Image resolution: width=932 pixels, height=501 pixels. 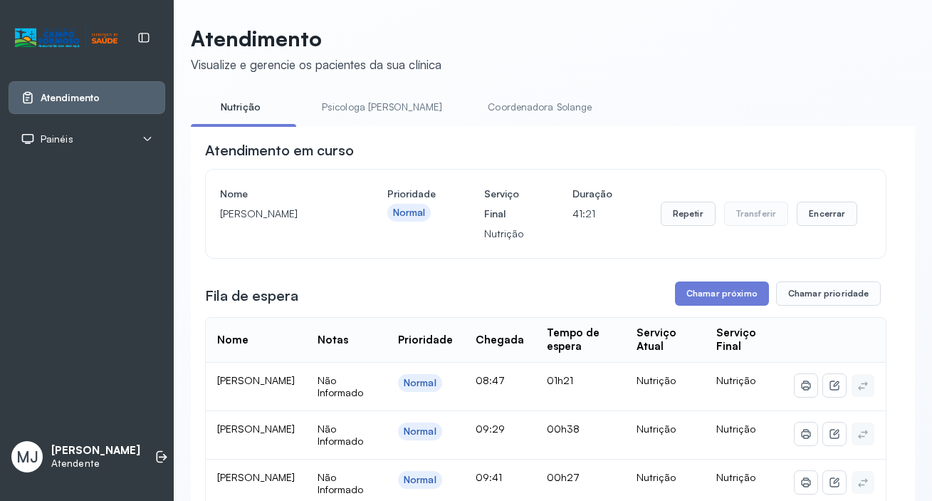 What do you see at coordinates (316, 64) in the screenshot?
I see `div: Visualize e gerencie os pacientes da sua clínica` at bounding box center [316, 64].